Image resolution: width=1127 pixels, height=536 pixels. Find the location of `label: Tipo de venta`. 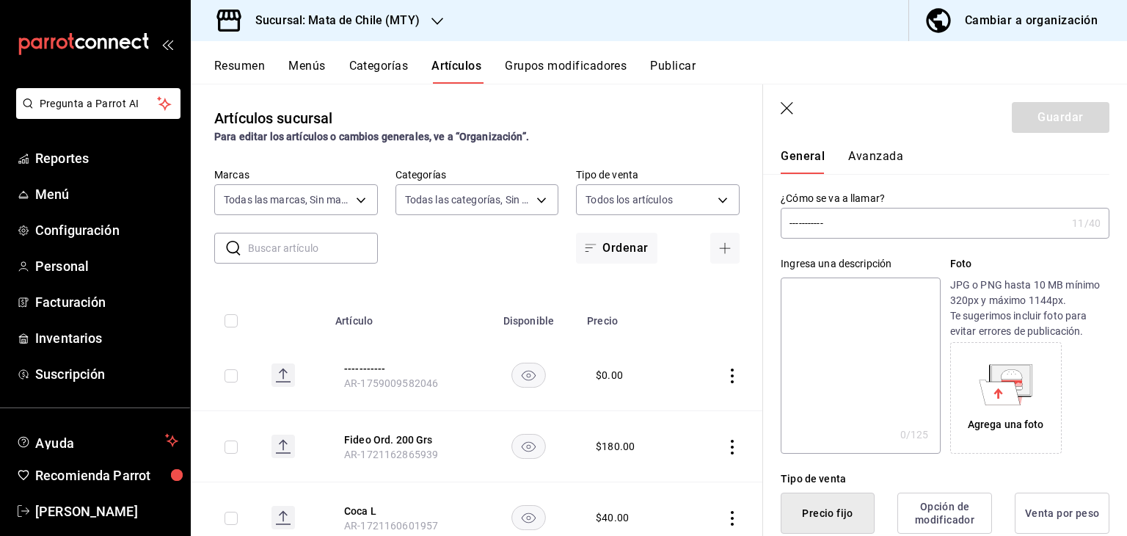

label: Tipo de venta is located at coordinates (658, 175).